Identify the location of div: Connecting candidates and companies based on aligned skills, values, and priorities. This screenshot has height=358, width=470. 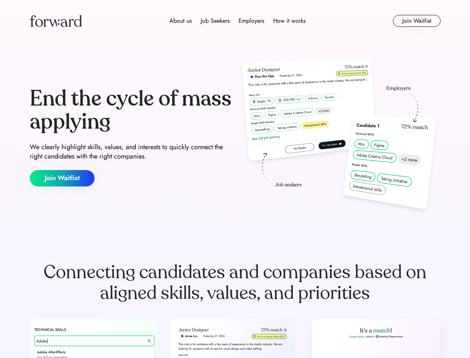
(235, 282).